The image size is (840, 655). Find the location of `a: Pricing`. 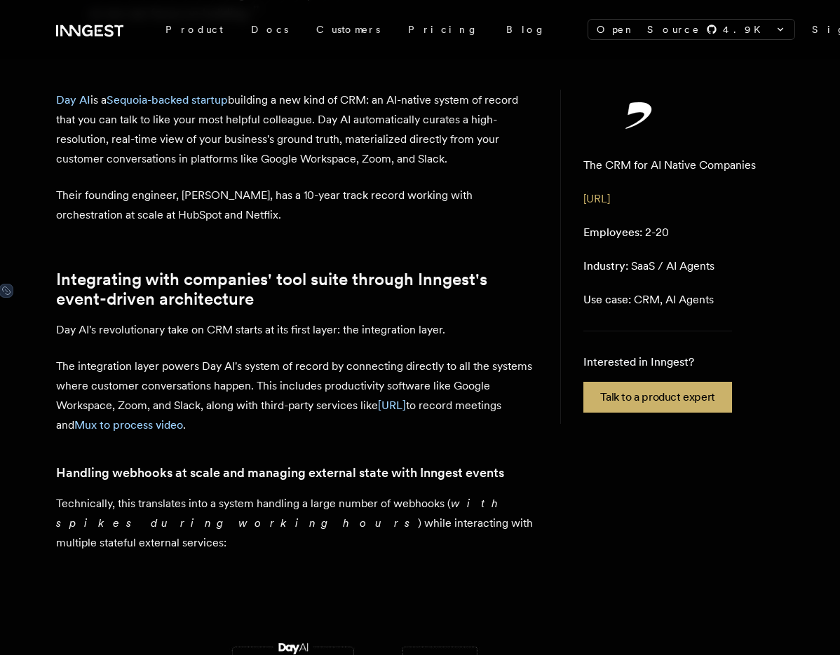

a: Pricing is located at coordinates (443, 29).